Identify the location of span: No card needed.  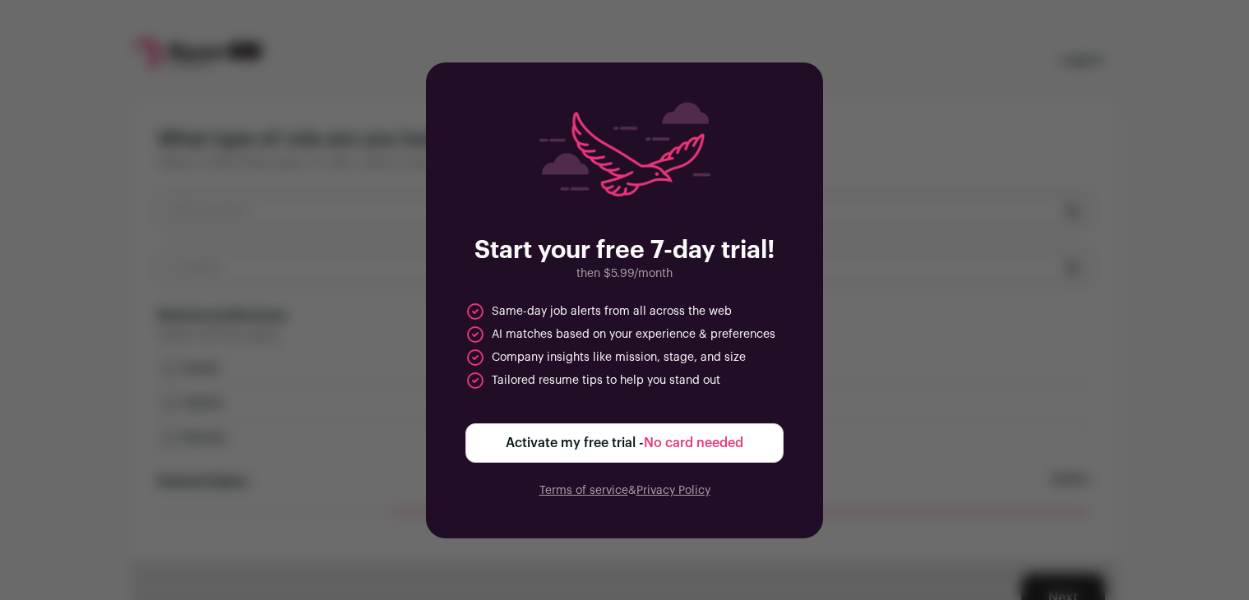
(693, 443).